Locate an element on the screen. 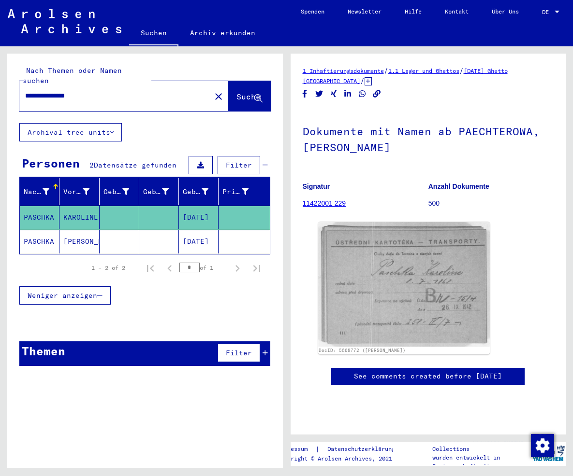 The height and width of the screenshot is (476, 573). span: Weniger anzeigen is located at coordinates (62, 296).